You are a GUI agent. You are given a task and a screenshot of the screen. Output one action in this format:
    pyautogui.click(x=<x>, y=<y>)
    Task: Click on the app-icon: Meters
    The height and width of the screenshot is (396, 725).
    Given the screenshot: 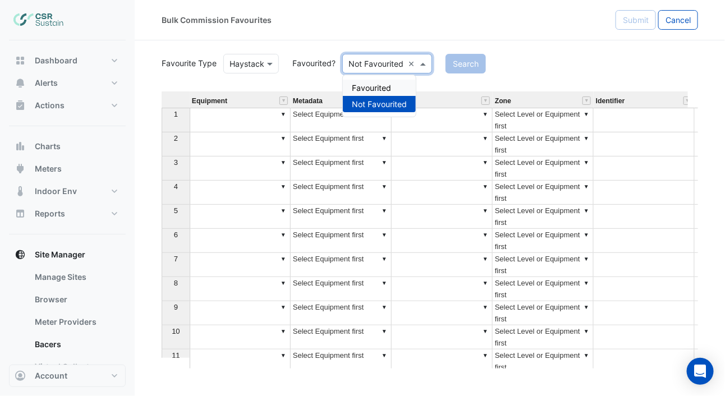 What is the action you would take?
    pyautogui.click(x=20, y=169)
    